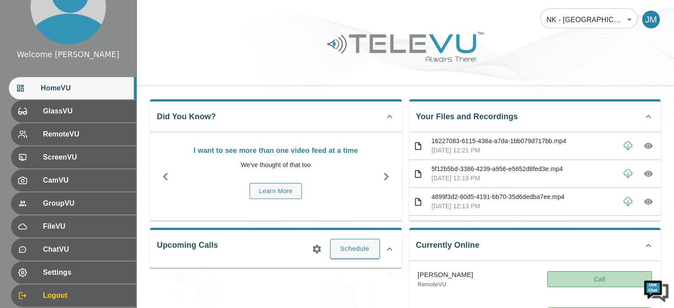 The width and height of the screenshot is (674, 308). I want to click on p: We've thought of that too, so click(276, 165).